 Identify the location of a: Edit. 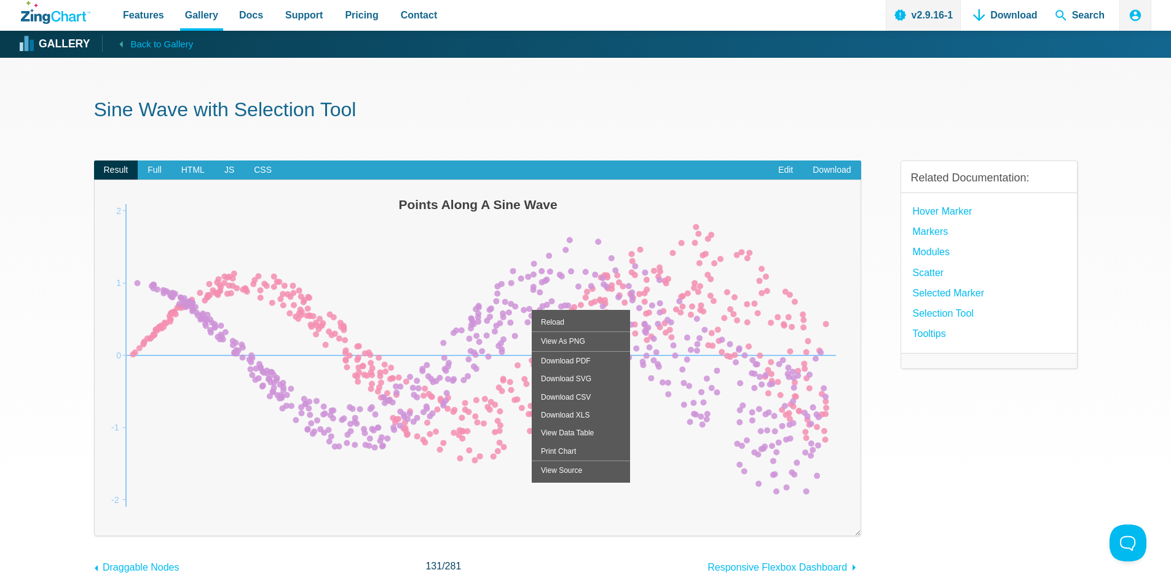
(785, 170).